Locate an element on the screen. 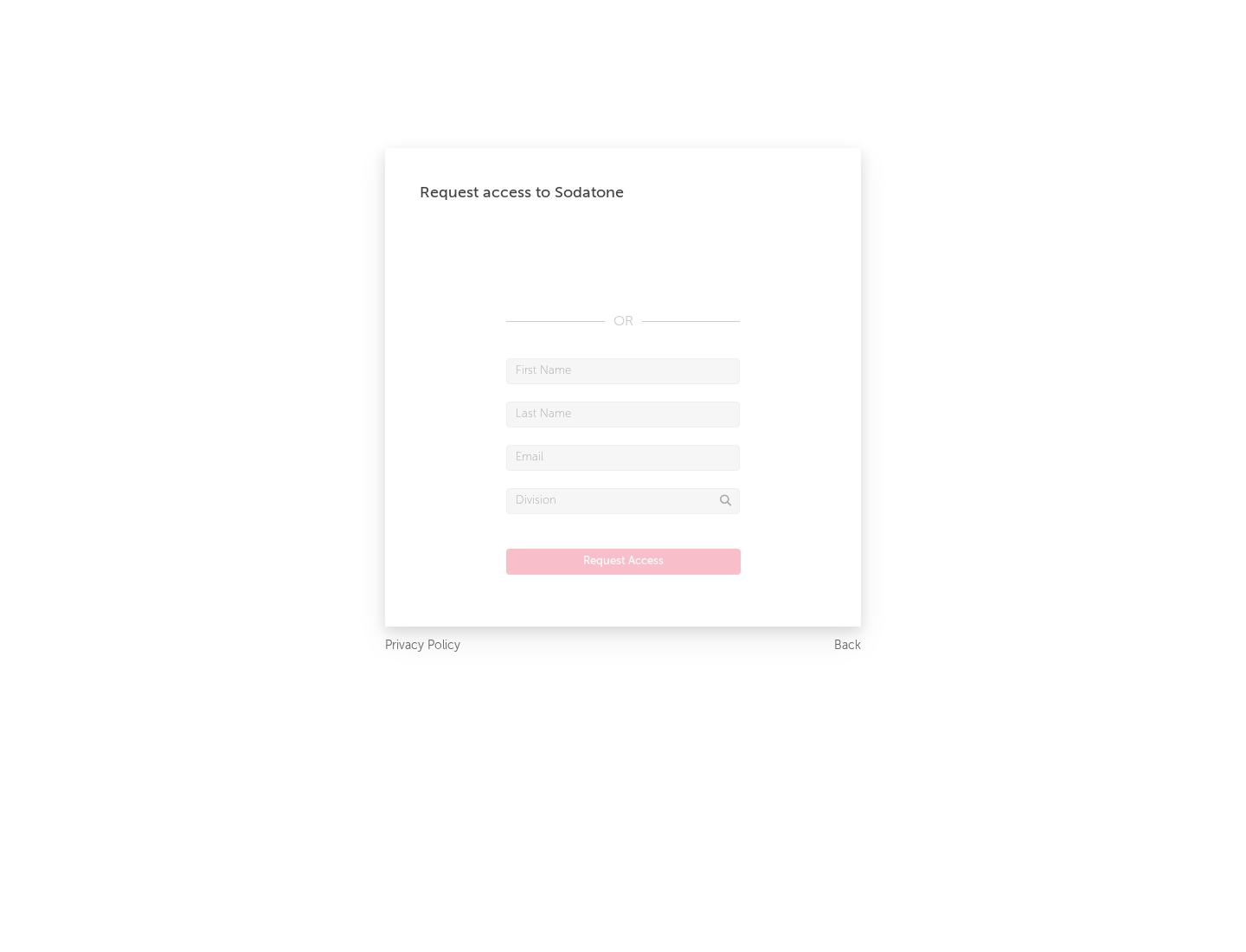 Image resolution: width=1246 pixels, height=952 pixels. input: Email is located at coordinates (623, 458).